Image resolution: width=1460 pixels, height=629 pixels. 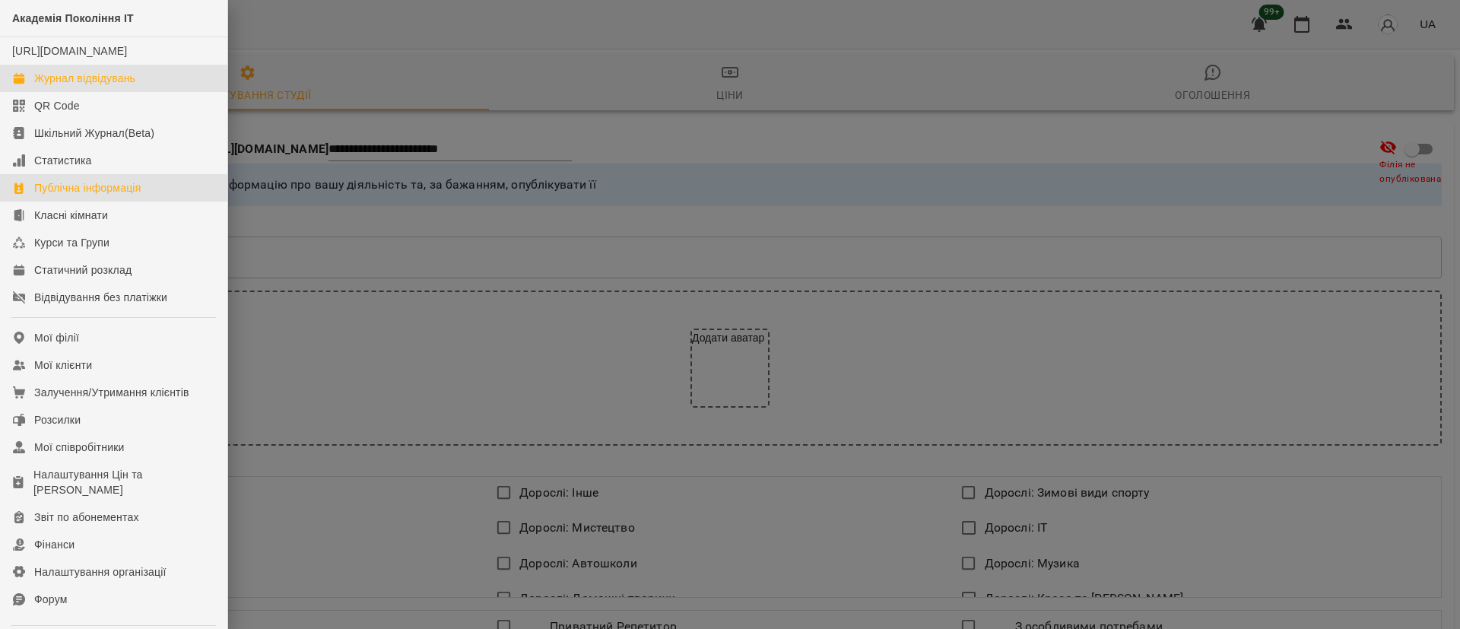 I want to click on div: Статичний розклад, so click(x=83, y=270).